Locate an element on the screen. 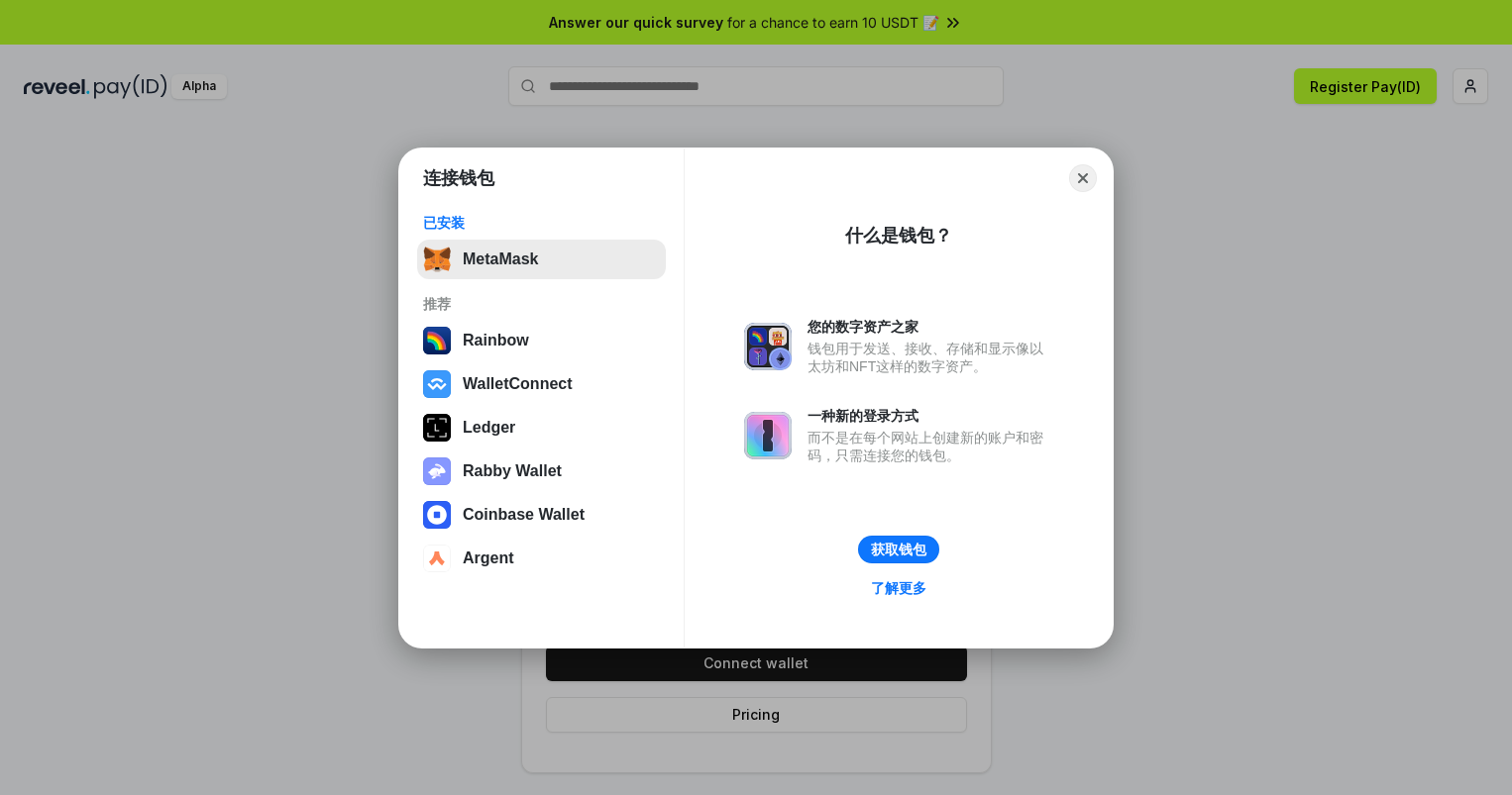 The image size is (1512, 795). div: 您的数字资产之家 is located at coordinates (930, 327).